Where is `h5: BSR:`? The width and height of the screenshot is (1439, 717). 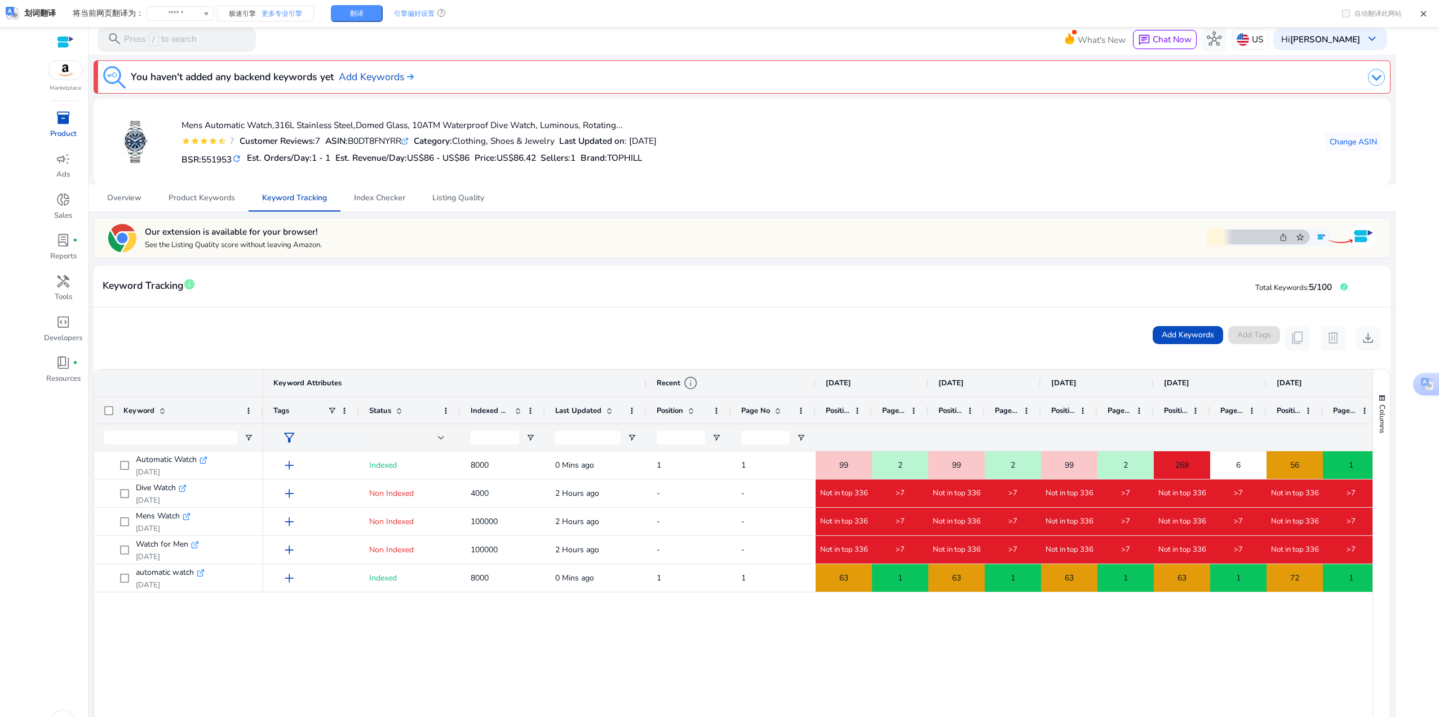
h5: BSR: is located at coordinates (211, 158).